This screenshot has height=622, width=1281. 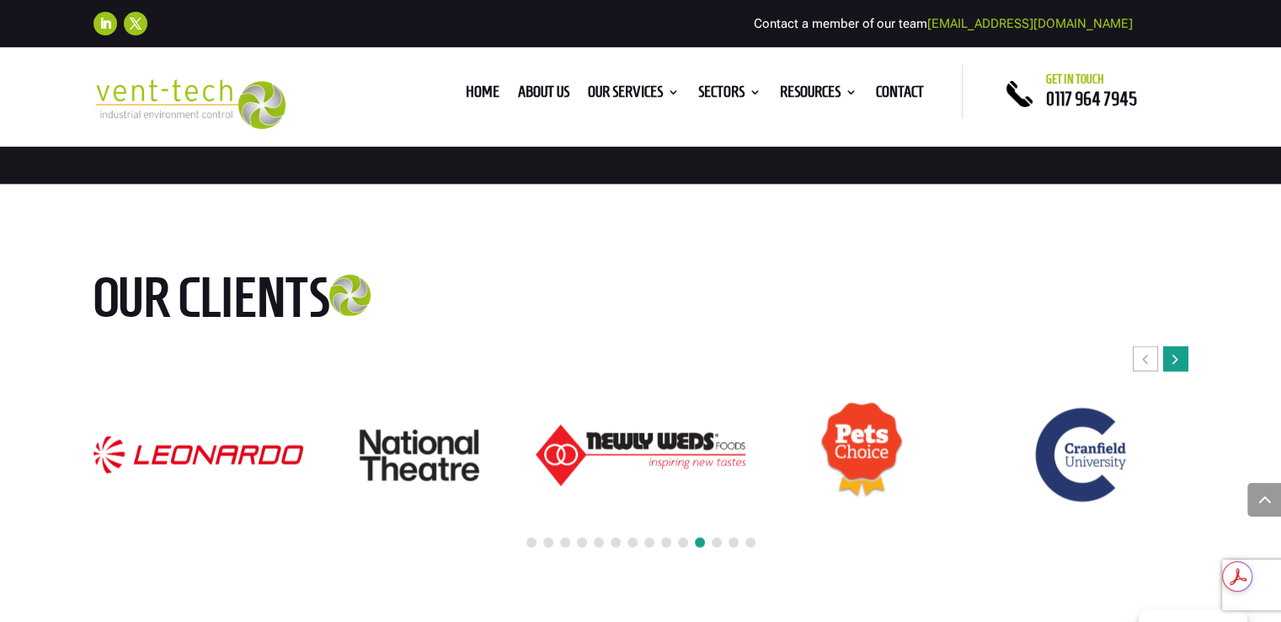 What do you see at coordinates (483, 95) in the screenshot?
I see `a: Home` at bounding box center [483, 95].